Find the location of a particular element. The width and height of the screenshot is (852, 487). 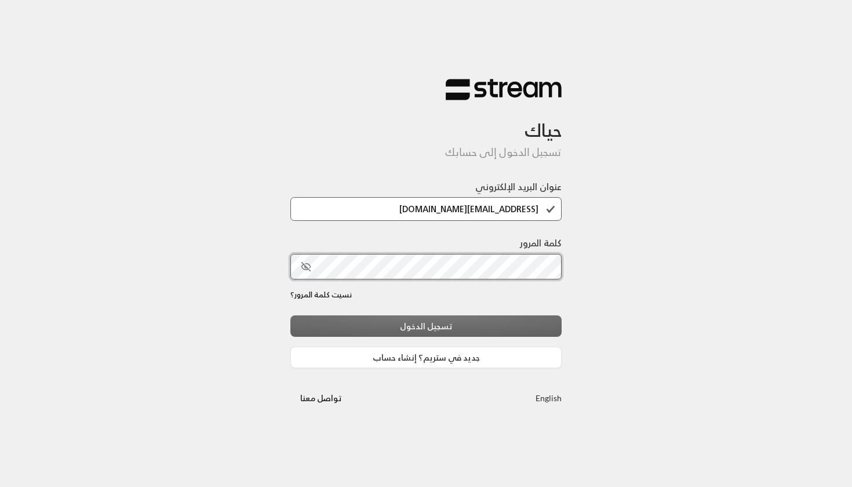

h3: حياك is located at coordinates (426, 121).